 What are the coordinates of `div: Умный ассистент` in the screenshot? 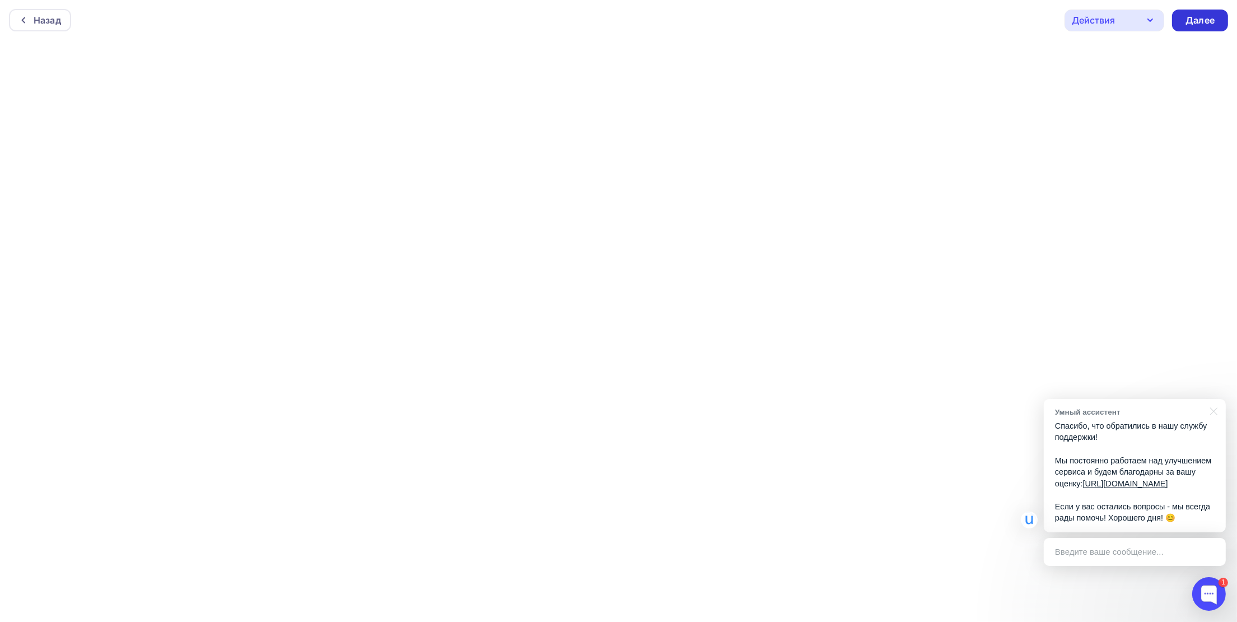 It's located at (1129, 412).